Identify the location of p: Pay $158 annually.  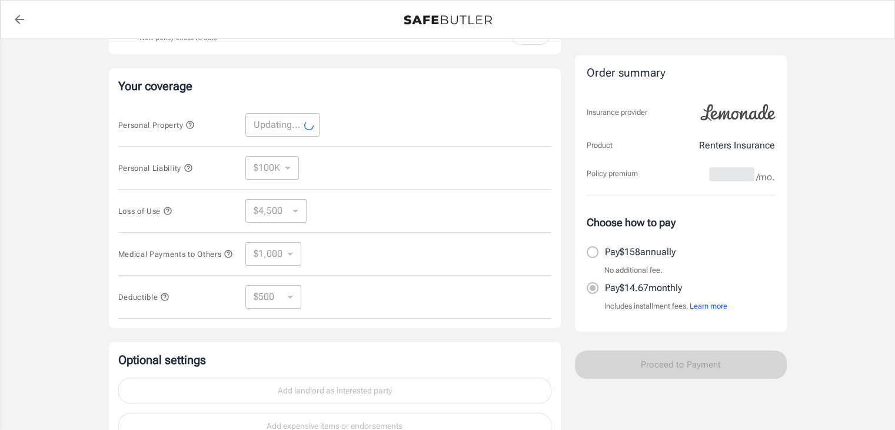
(640, 252).